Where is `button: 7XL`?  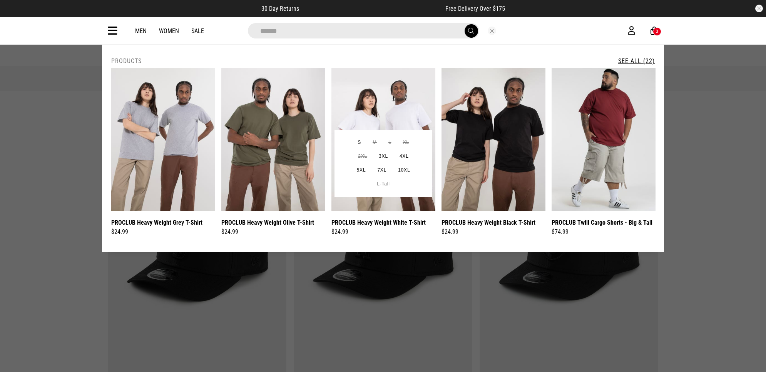 button: 7XL is located at coordinates (382, 170).